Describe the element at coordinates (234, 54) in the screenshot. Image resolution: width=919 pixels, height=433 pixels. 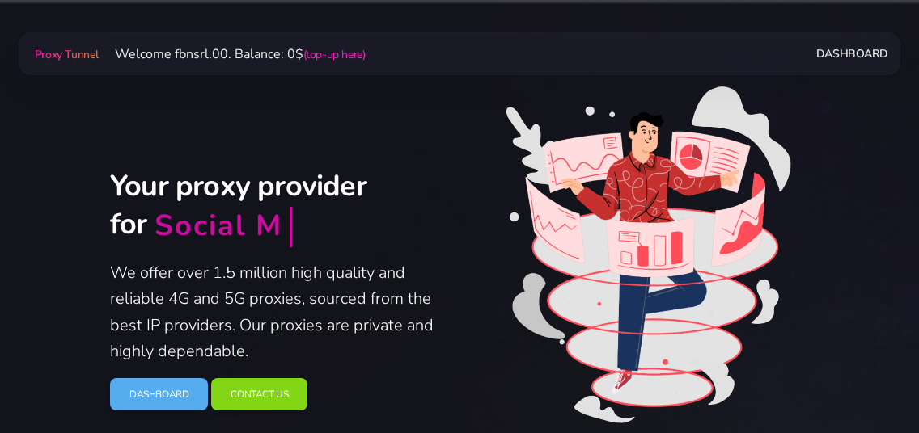
I see `span: Welcome fbnsrl.00. Balance: 0$` at that location.